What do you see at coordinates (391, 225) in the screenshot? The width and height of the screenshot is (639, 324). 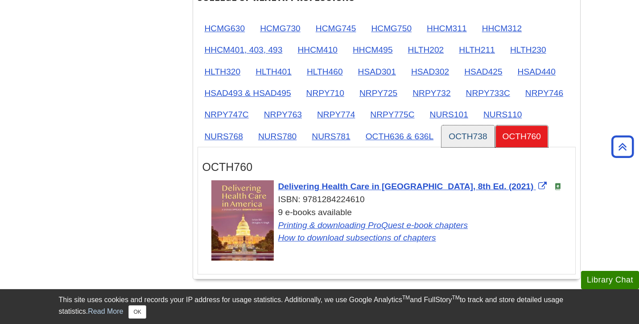 I see `div: 9 e-books available` at bounding box center [391, 225].